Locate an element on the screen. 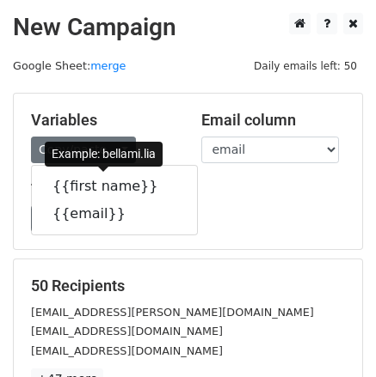  h5: Email column is located at coordinates (273, 120).